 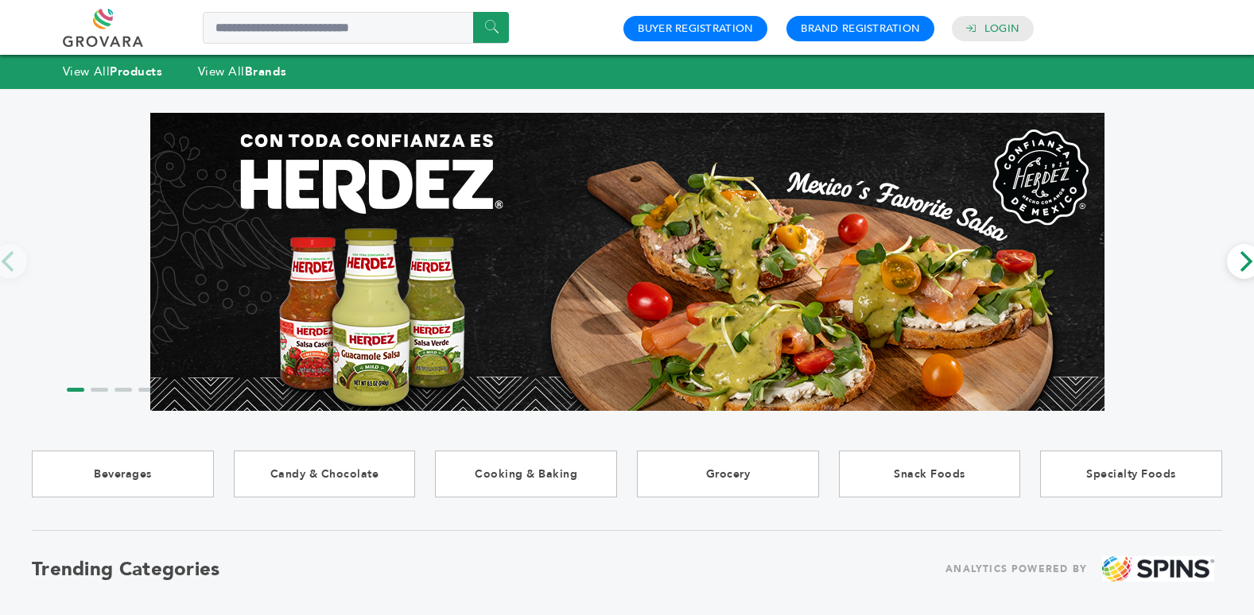 What do you see at coordinates (1157, 569) in the screenshot?
I see `img: spins.png` at bounding box center [1157, 569].